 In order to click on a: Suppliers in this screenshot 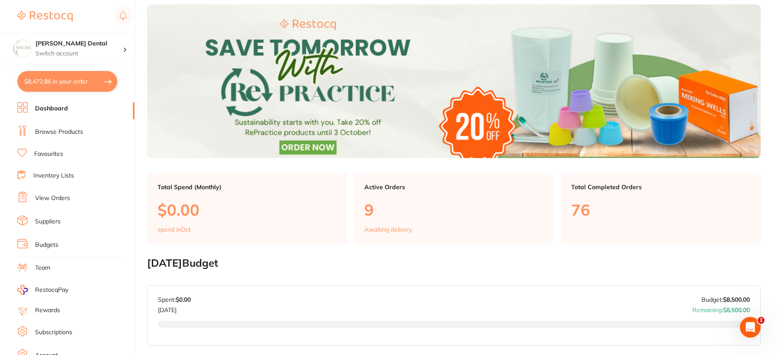, I will do `click(48, 222)`.